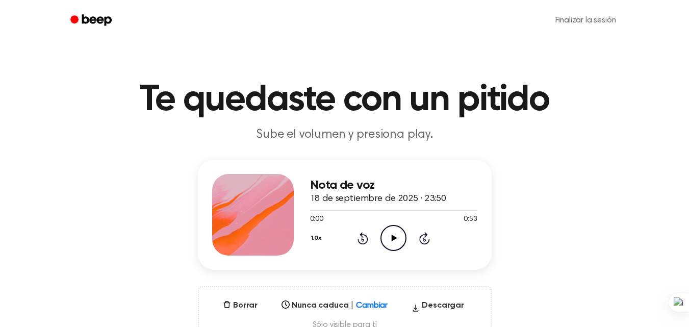  I want to click on font: Te quedaste con un pitido, so click(344, 100).